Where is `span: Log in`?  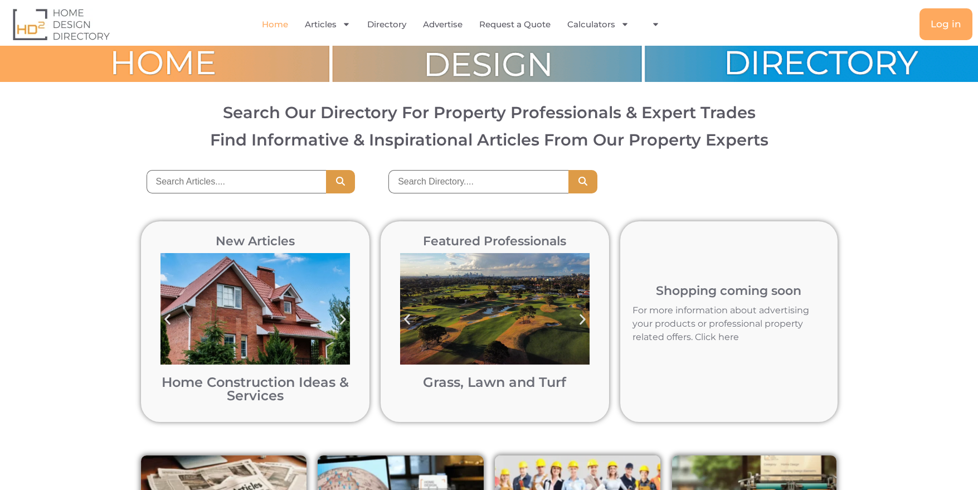 span: Log in is located at coordinates (945, 24).